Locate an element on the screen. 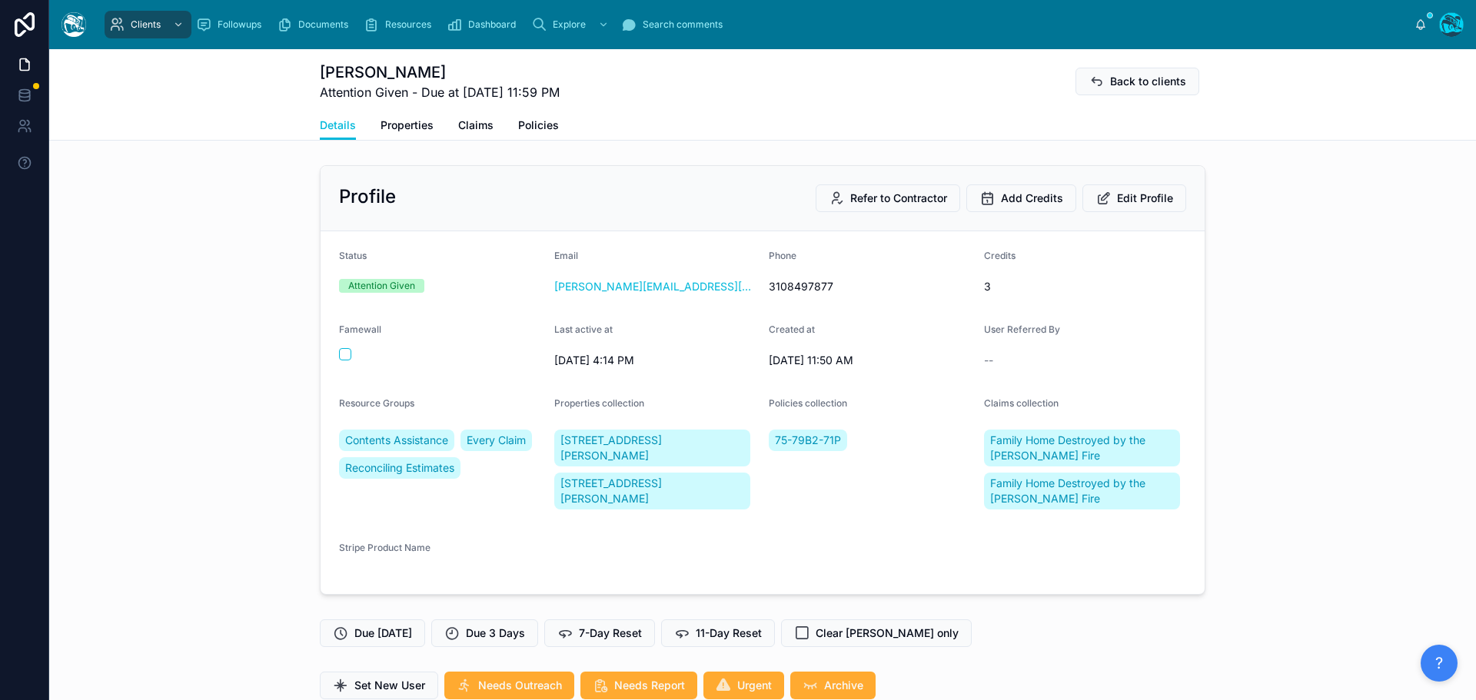  span: Explore is located at coordinates (569, 25).